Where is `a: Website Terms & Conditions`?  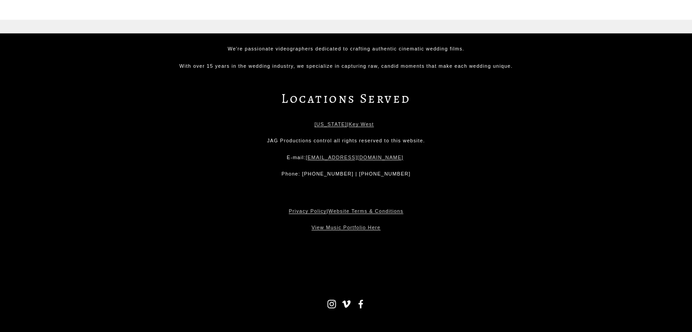
a: Website Terms & Conditions is located at coordinates (366, 211).